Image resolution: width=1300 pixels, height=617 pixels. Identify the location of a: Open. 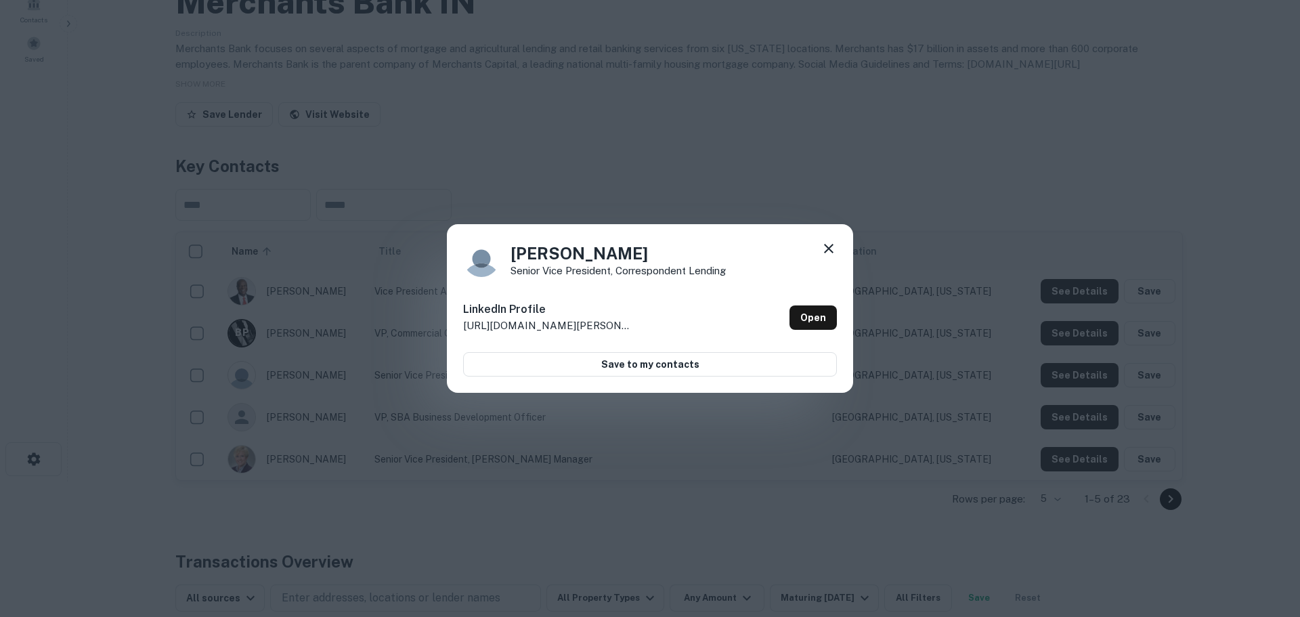
(813, 318).